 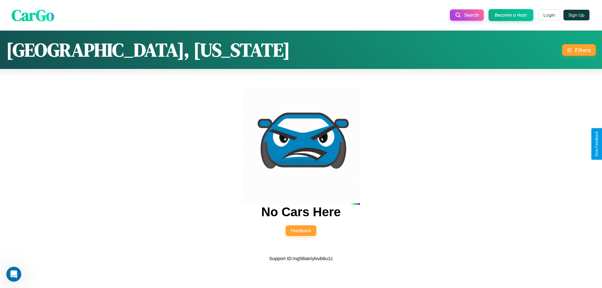 I want to click on button: Sign Up, so click(x=576, y=15).